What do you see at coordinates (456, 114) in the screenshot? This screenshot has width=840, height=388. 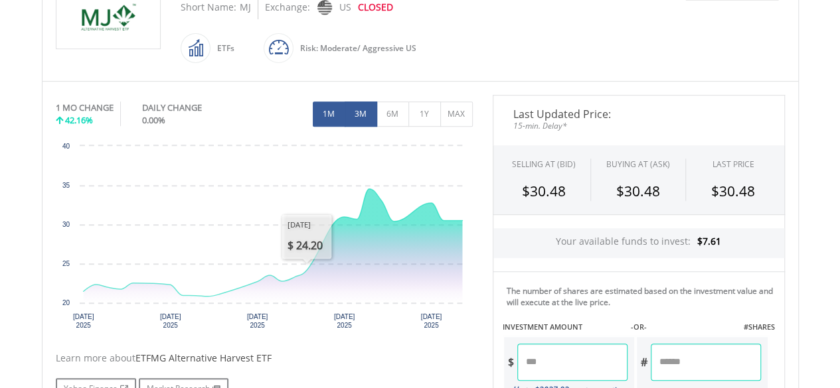 I see `button: MAX` at bounding box center [456, 114].